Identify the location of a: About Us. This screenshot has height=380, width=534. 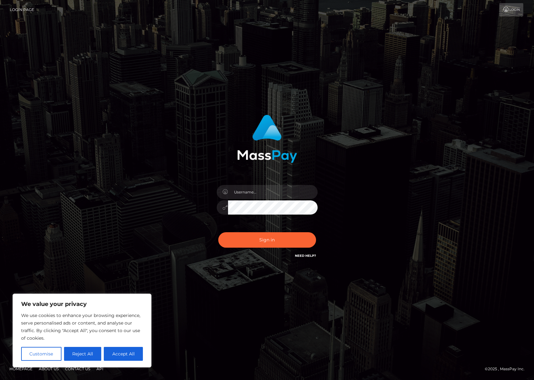
(49, 369).